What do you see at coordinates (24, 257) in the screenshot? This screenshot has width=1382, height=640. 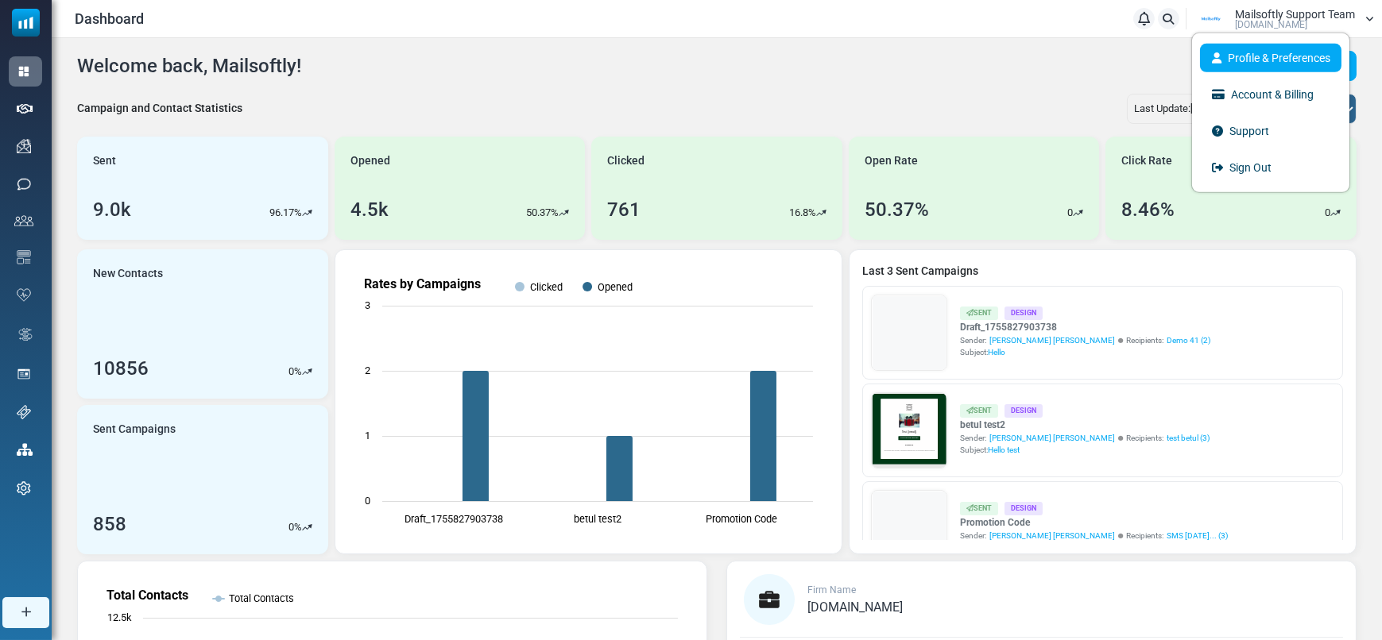 I see `img: email-templates-icon.svg` at bounding box center [24, 257].